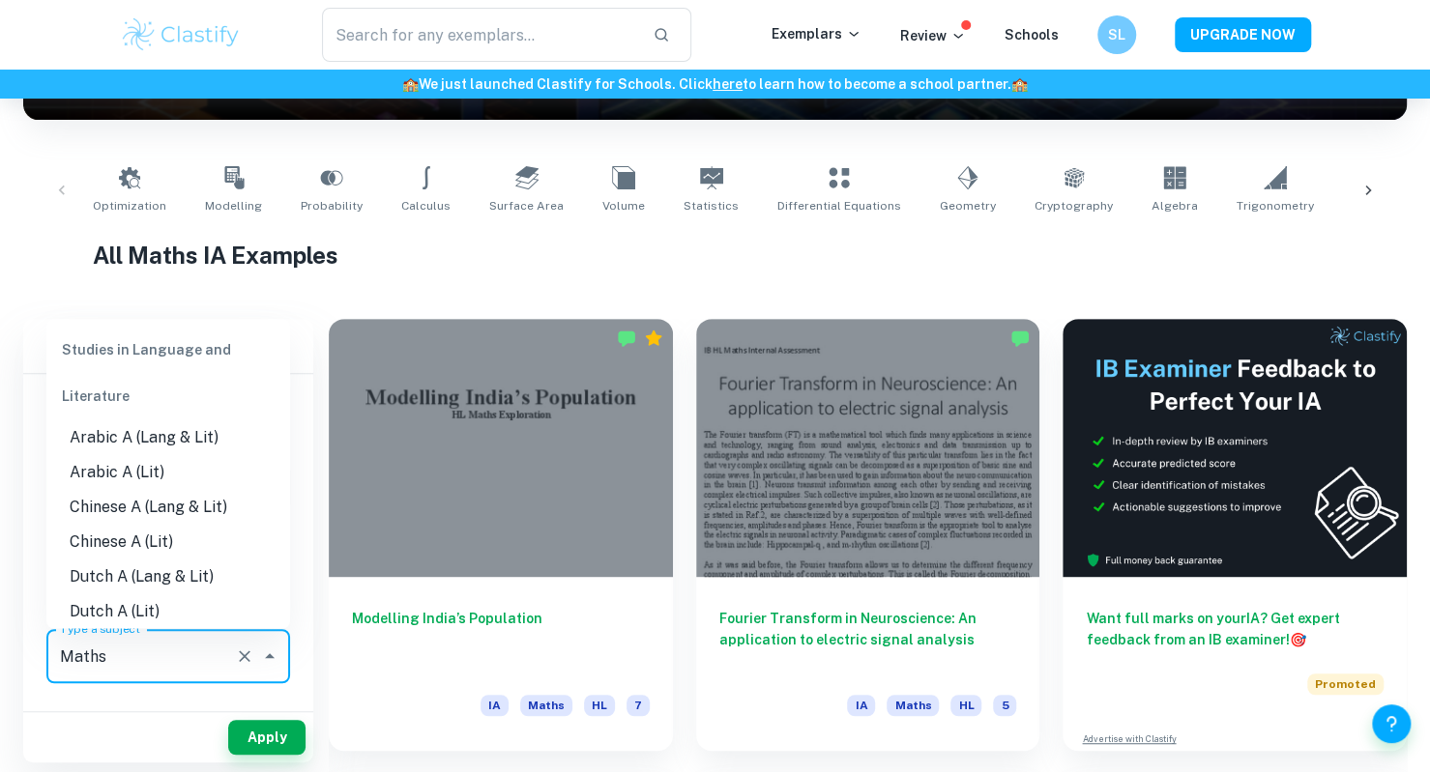  What do you see at coordinates (267, 737) in the screenshot?
I see `button: Apply` at bounding box center [267, 737].